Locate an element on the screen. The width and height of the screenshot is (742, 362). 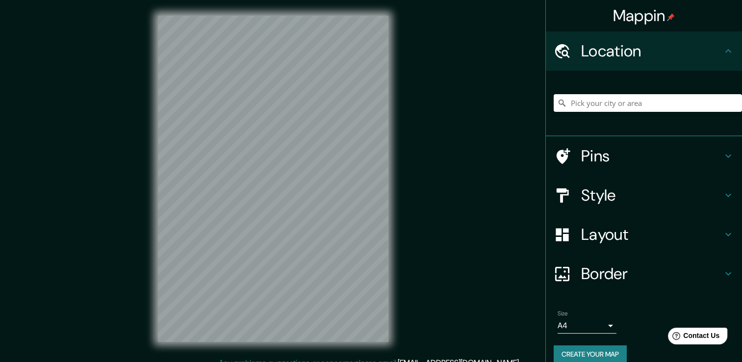
div: A4 is located at coordinates (587, 326).